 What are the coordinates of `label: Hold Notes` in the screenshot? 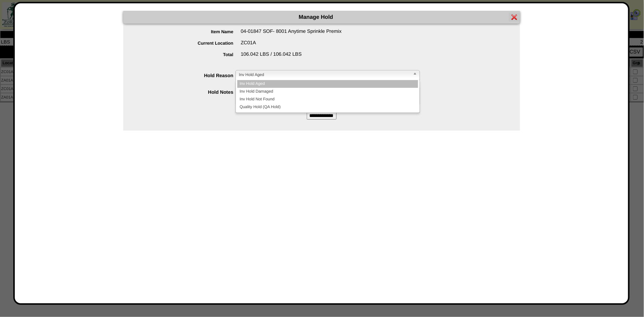 It's located at (187, 92).